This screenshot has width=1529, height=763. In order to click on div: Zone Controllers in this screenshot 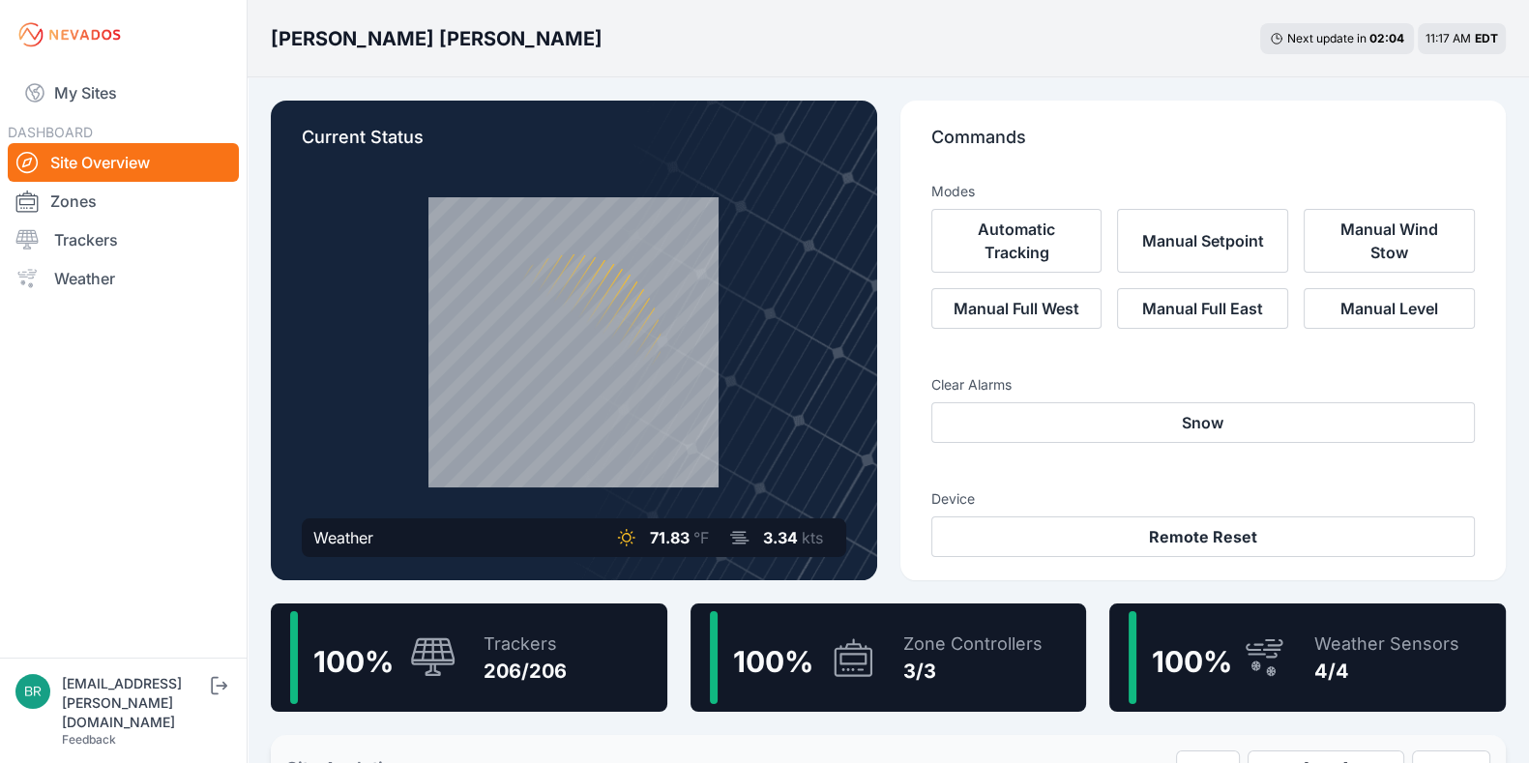, I will do `click(973, 644)`.